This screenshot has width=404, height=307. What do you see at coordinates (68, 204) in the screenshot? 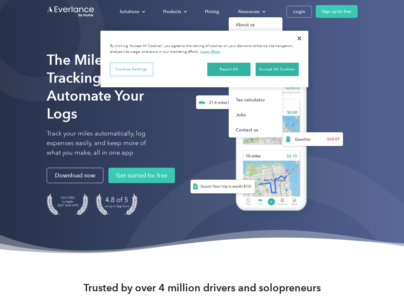
I see `img: Badge for Featured by Apple Best New Apps` at bounding box center [68, 204].